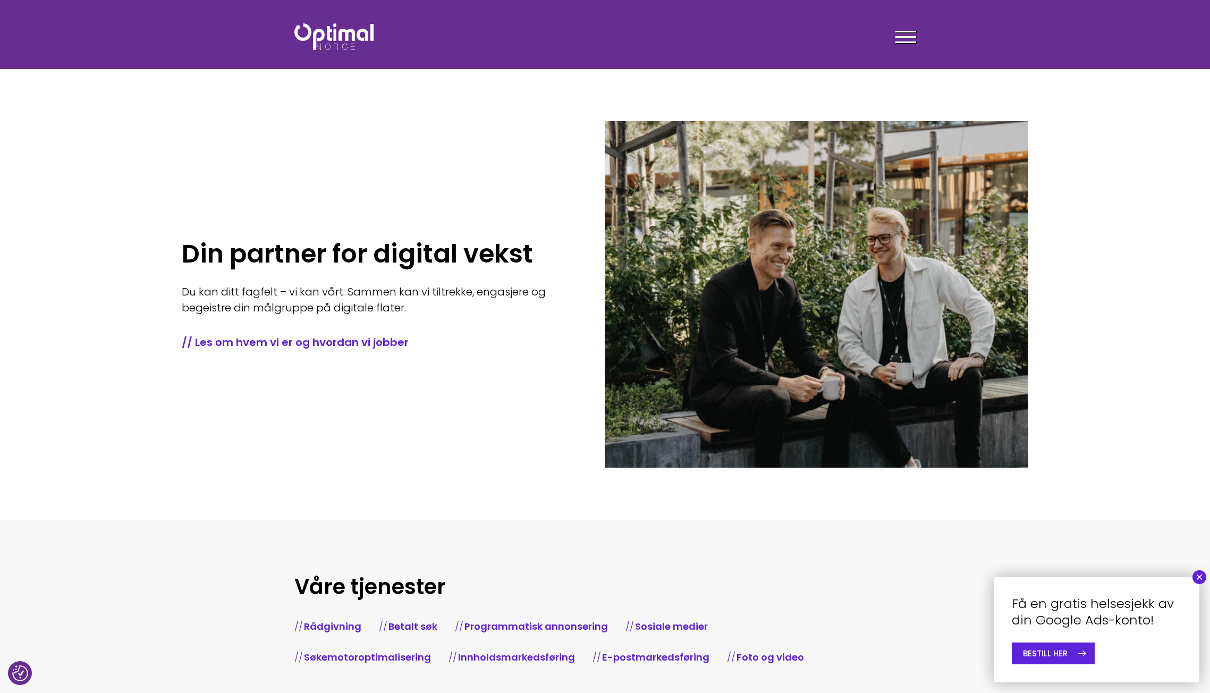 The height and width of the screenshot is (693, 1210). What do you see at coordinates (536, 626) in the screenshot?
I see `a: Programmatisk annonsering` at bounding box center [536, 626].